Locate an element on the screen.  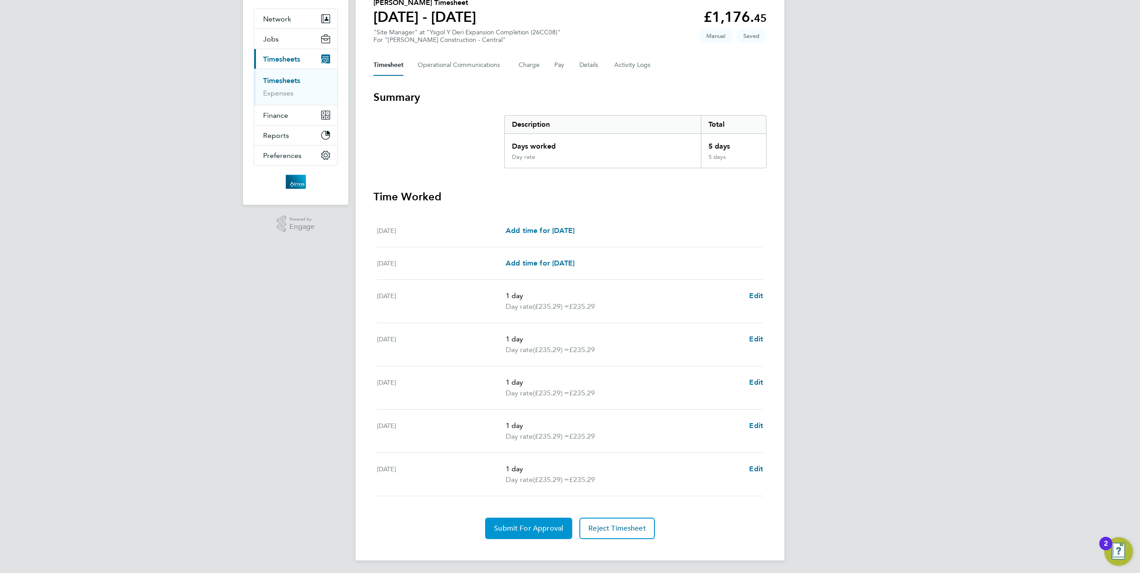
button: Details is located at coordinates (590, 65).